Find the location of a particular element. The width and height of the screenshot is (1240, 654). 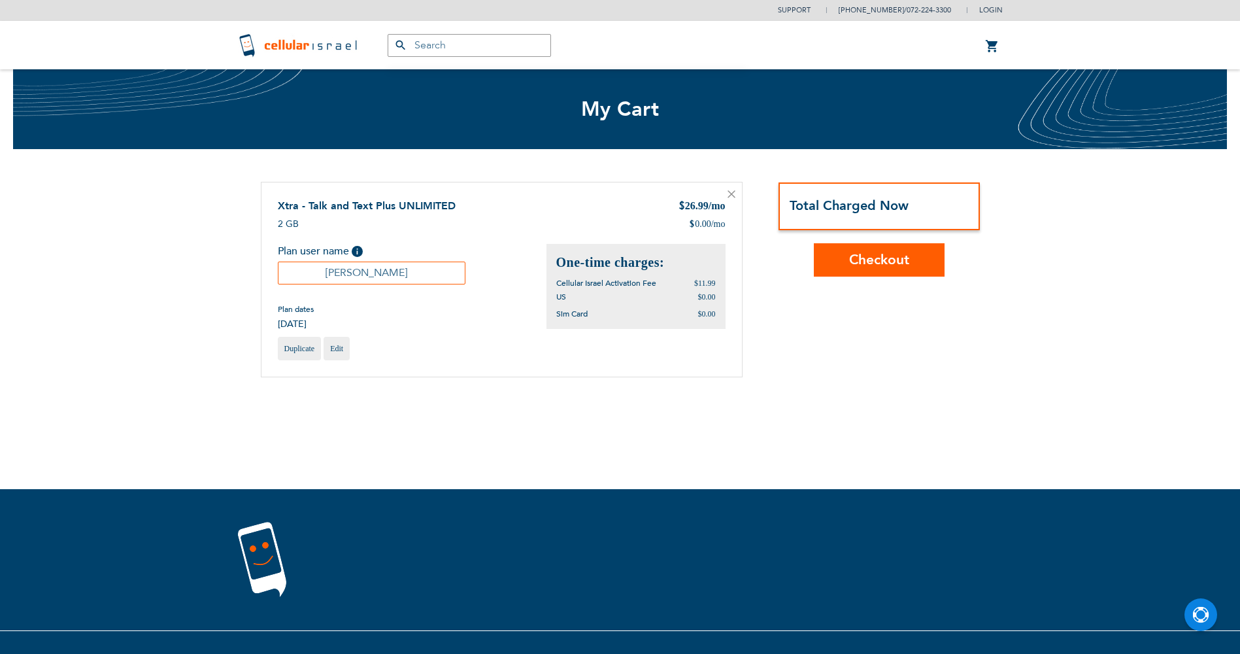

span: Checkout is located at coordinates (879, 260).